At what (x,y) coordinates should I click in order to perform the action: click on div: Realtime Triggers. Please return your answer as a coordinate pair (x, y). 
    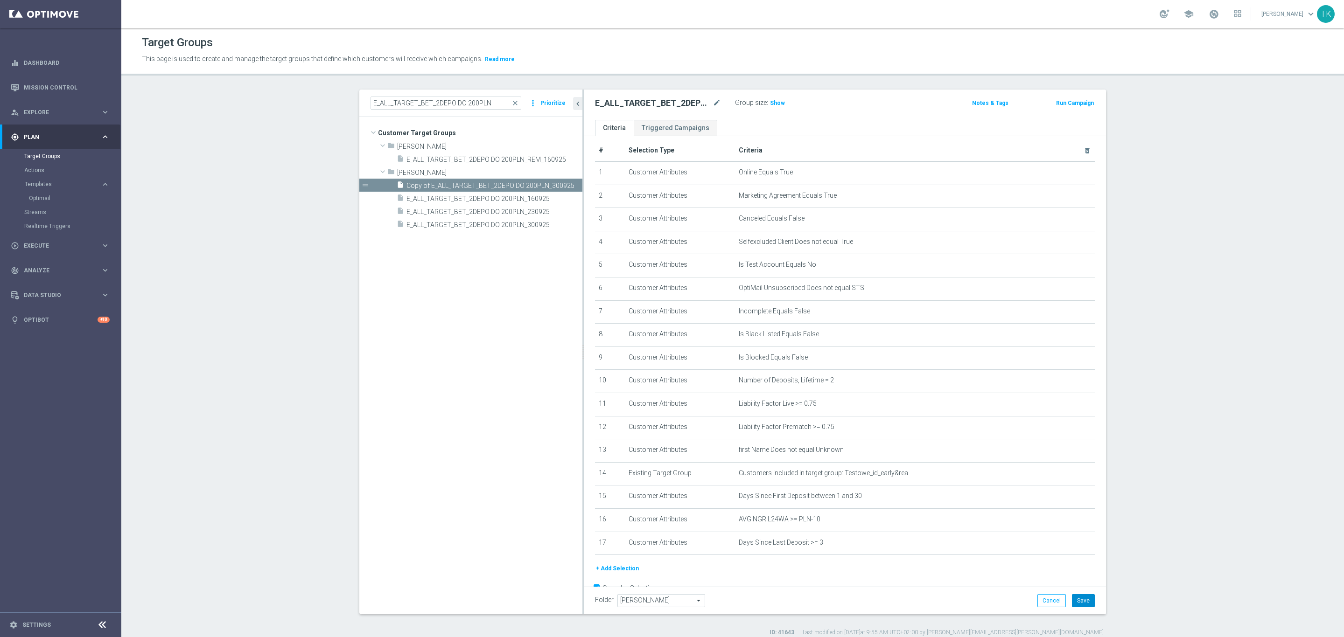
    Looking at the image, I should click on (72, 226).